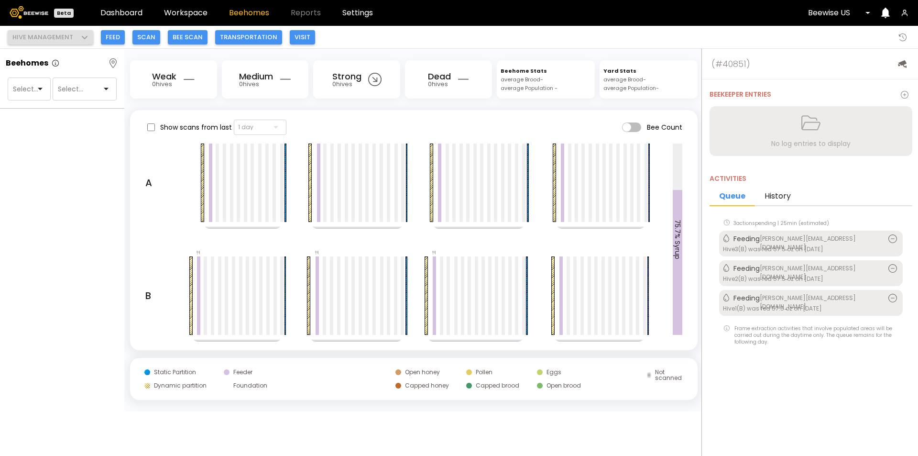 This screenshot has height=456, width=918. What do you see at coordinates (216, 127) in the screenshot?
I see `div: Show scans from last` at bounding box center [216, 127].